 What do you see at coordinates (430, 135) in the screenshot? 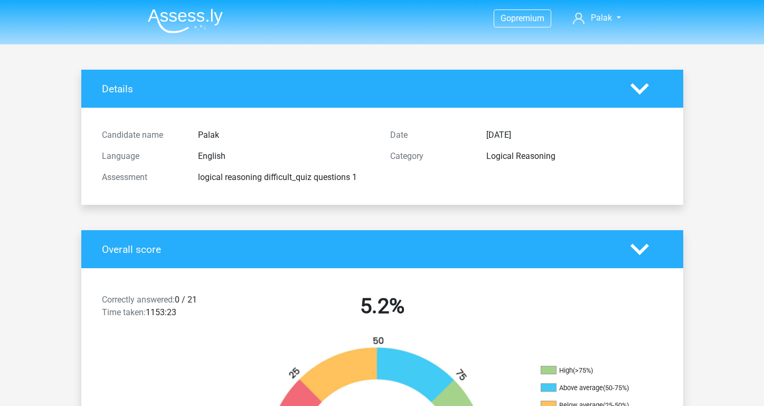
I see `div: Date` at bounding box center [430, 135].